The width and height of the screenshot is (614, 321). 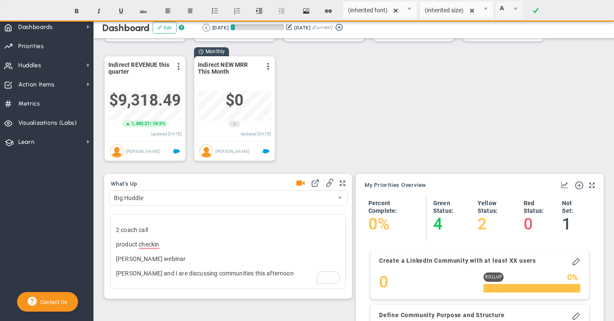 I want to click on input: Font Name, so click(x=372, y=10).